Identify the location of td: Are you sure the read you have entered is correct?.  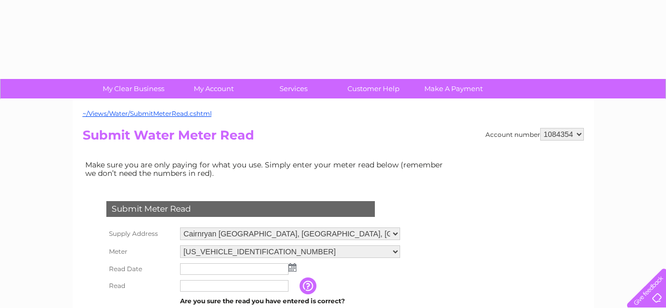
(290, 301).